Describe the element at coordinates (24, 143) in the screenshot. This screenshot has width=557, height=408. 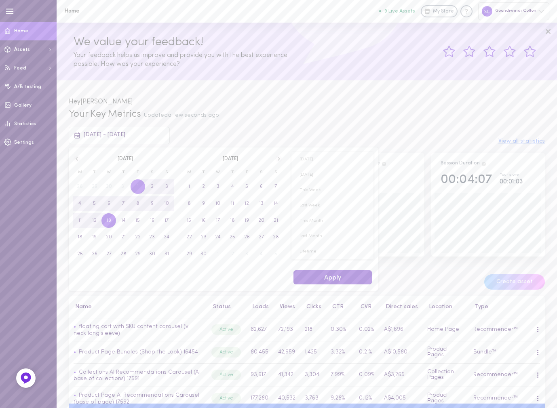
I see `span: Settings` at that location.